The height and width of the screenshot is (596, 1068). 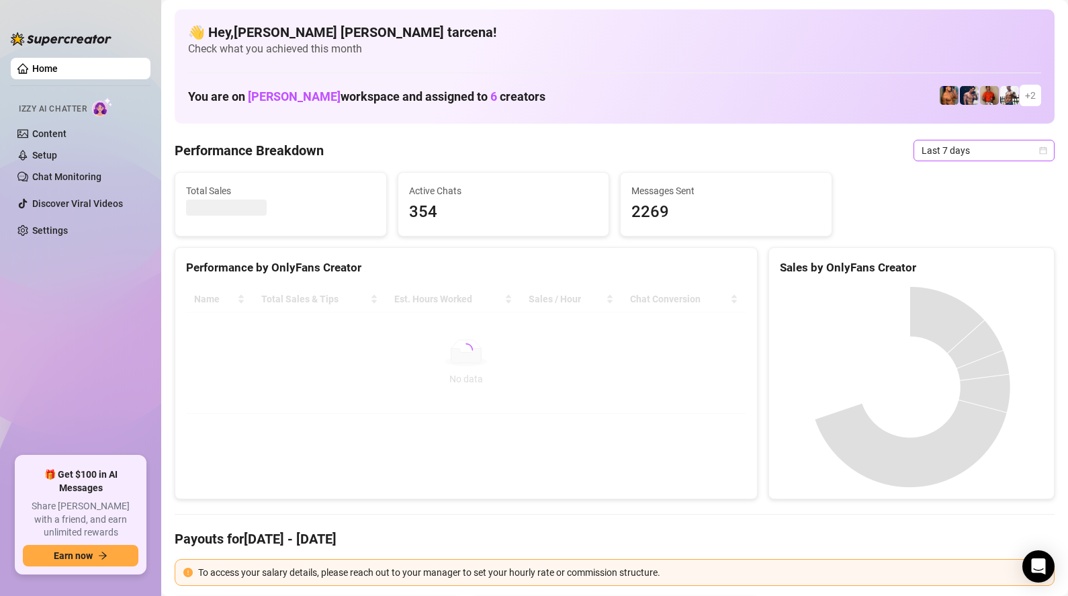 I want to click on img: JUSTIN, so click(x=1010, y=95).